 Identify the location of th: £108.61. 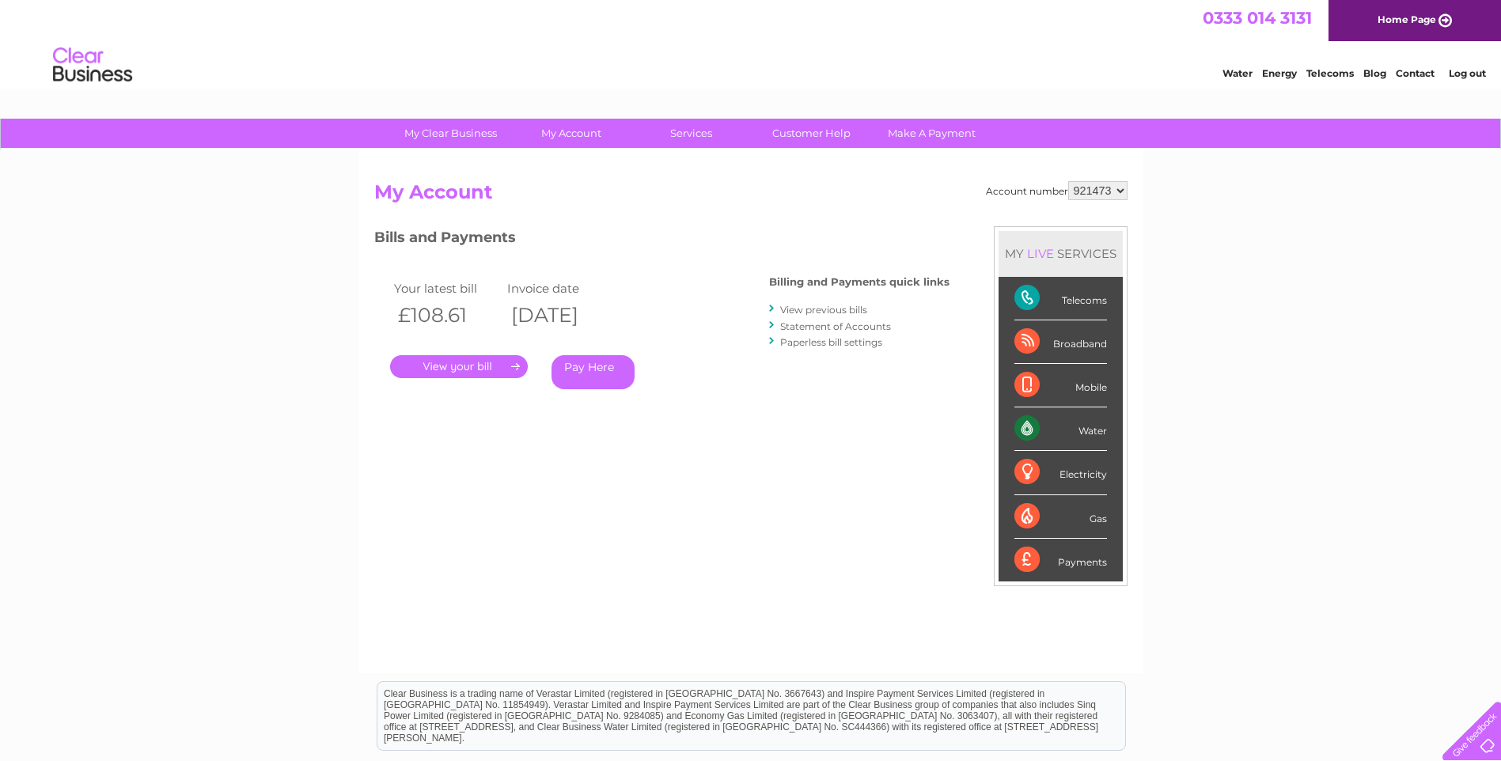
(447, 315).